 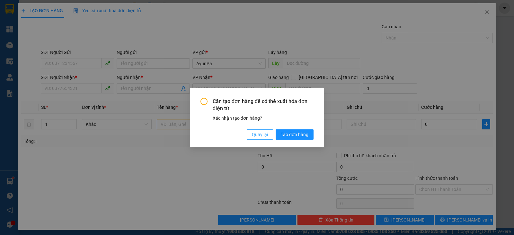 What do you see at coordinates (260, 135) in the screenshot?
I see `span: Quay lại` at bounding box center [260, 135].